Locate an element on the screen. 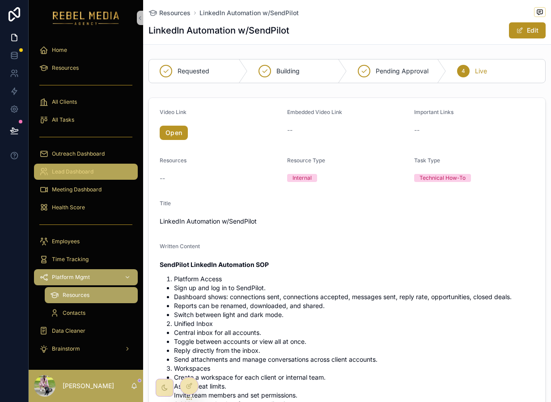 This screenshot has width=551, height=402. span: Title is located at coordinates (165, 203).